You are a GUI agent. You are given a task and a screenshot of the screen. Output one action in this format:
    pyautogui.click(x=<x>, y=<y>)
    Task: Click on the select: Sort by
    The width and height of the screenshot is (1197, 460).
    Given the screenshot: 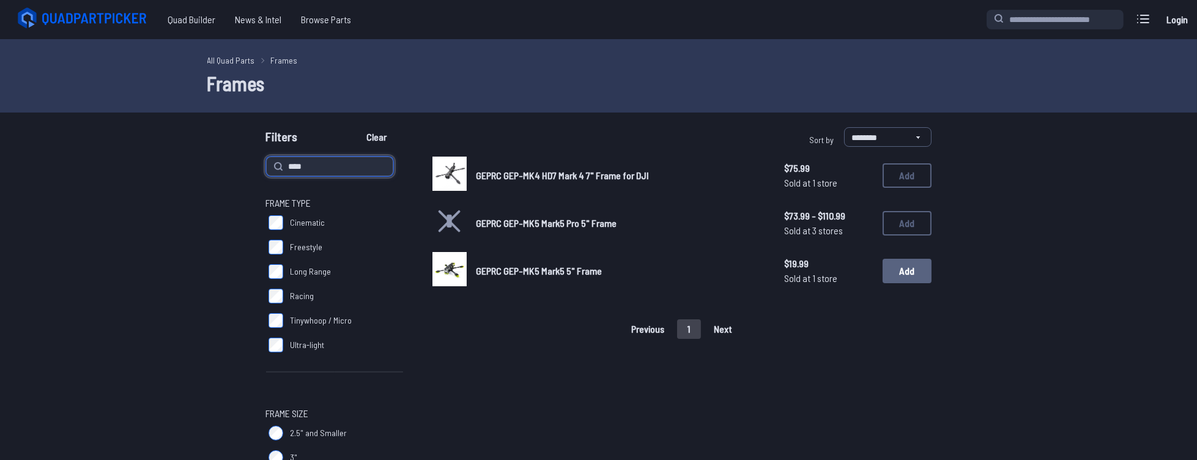 What is the action you would take?
    pyautogui.click(x=887, y=137)
    